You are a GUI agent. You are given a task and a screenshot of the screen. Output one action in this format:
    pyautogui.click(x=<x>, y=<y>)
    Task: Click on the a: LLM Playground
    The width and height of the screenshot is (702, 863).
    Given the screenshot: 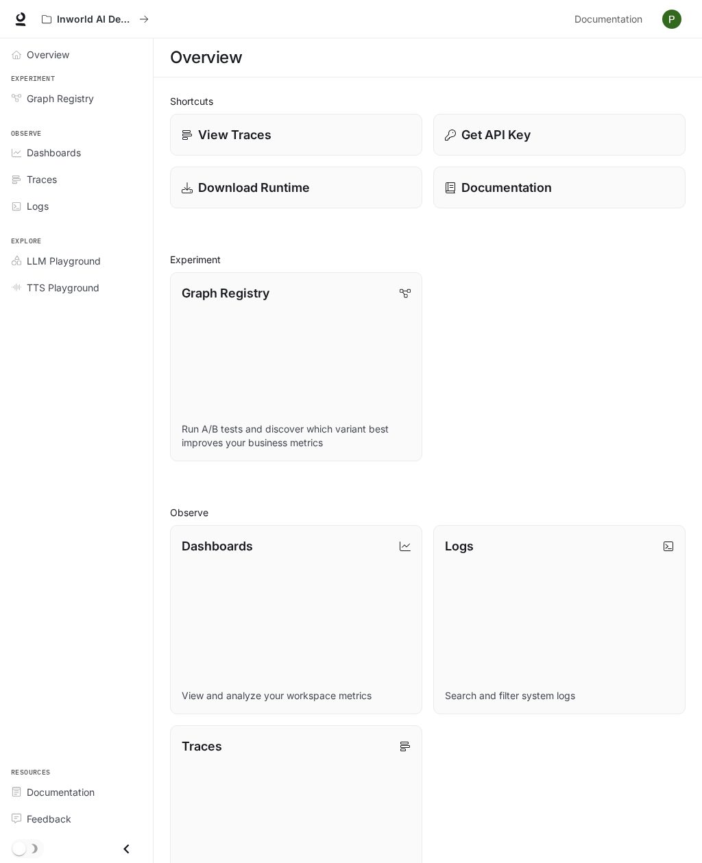 What is the action you would take?
    pyautogui.click(x=76, y=260)
    